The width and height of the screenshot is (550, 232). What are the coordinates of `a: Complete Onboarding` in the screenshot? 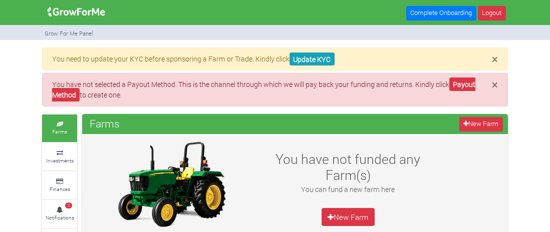 It's located at (441, 13).